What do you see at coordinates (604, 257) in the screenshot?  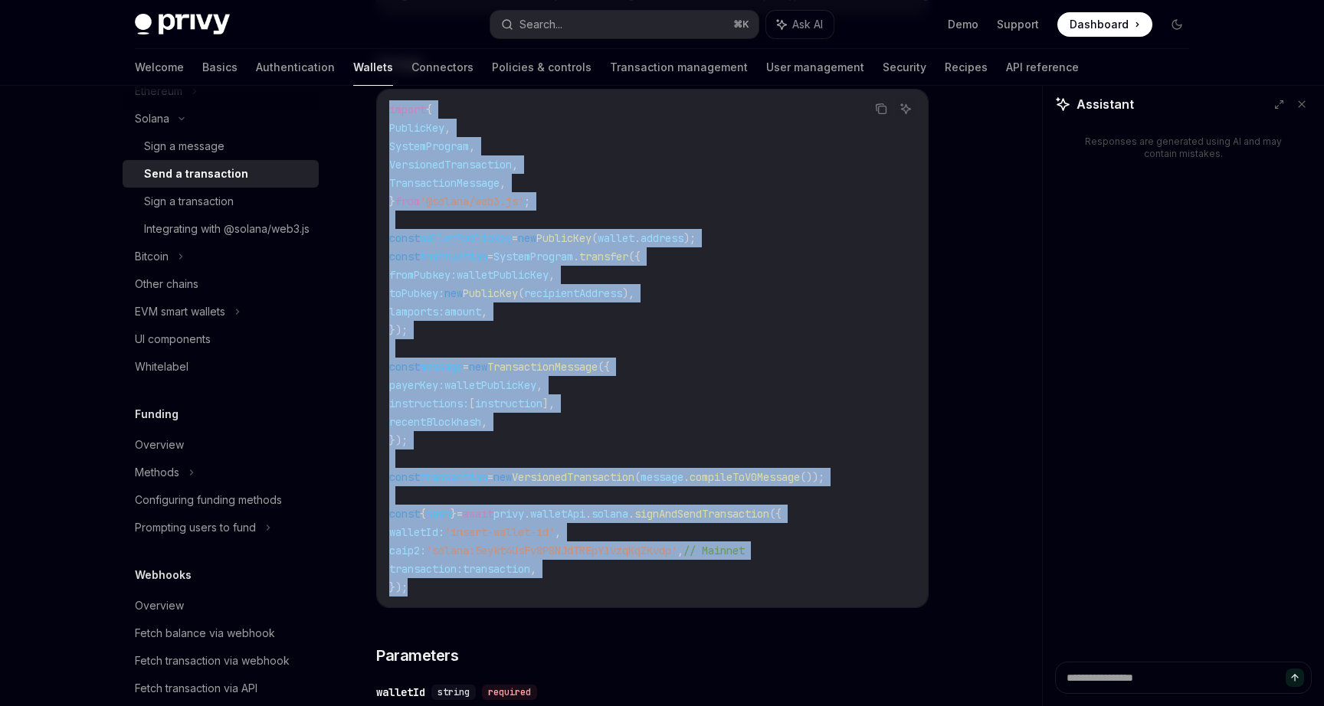 I see `span: transfer` at bounding box center [604, 257].